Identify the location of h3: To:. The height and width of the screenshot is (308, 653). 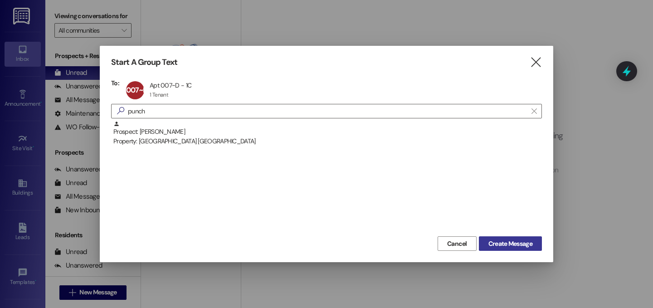
(115, 83).